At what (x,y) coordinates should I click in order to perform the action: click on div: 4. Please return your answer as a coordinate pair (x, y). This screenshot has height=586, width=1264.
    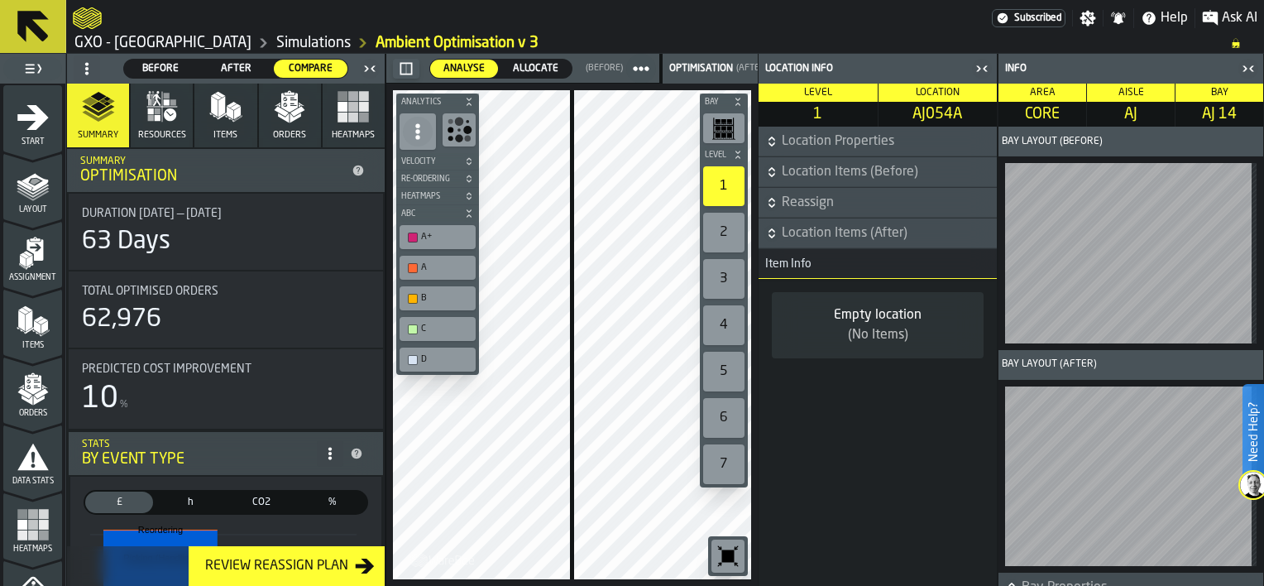
    Looking at the image, I should click on (724, 325).